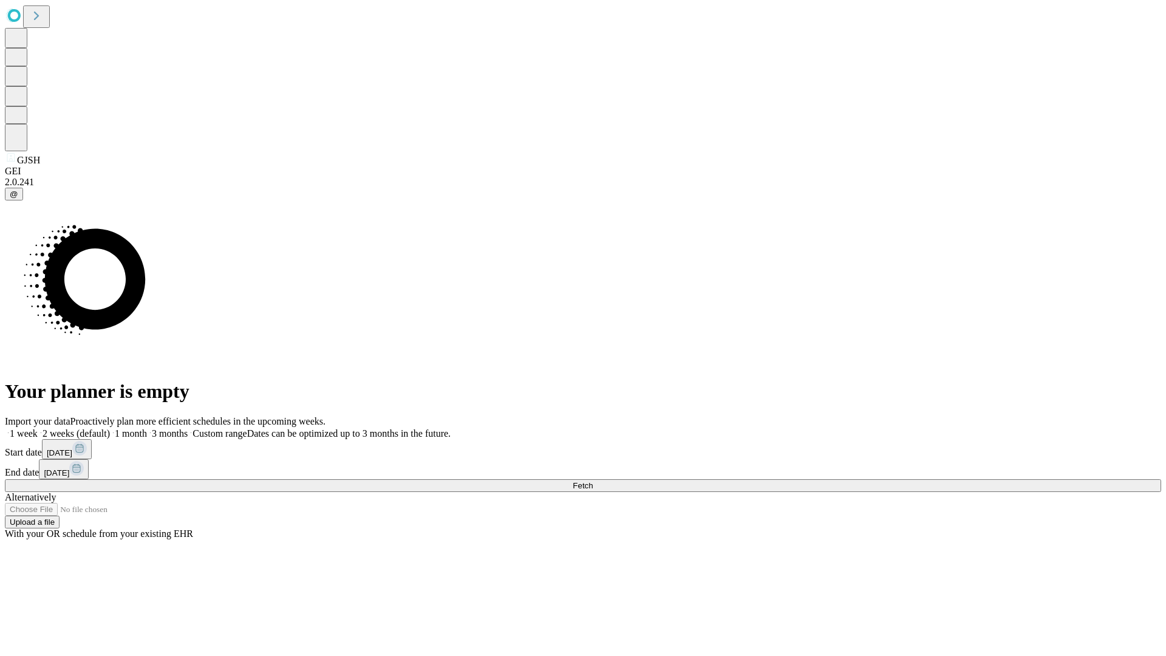 The height and width of the screenshot is (656, 1166). Describe the element at coordinates (219, 433) in the screenshot. I see `span: Custom range` at that location.